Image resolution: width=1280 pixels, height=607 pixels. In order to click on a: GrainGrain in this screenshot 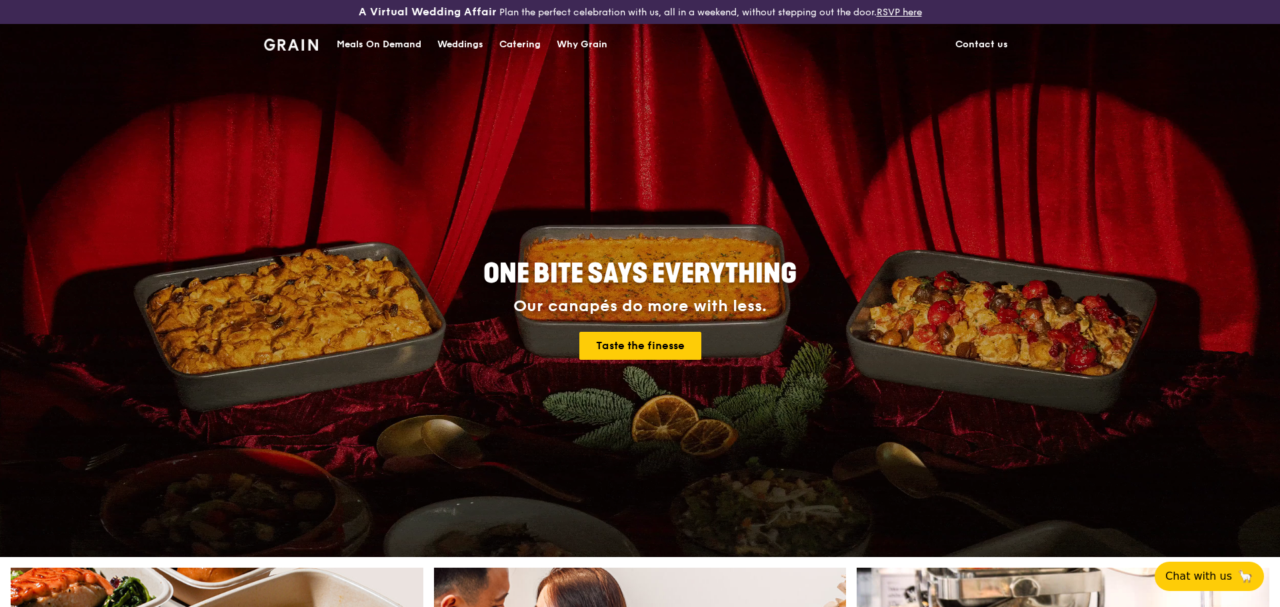, I will do `click(291, 43)`.